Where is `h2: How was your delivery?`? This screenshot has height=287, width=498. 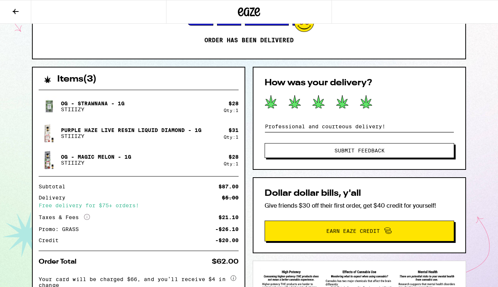
h2: How was your delivery? is located at coordinates (359, 83).